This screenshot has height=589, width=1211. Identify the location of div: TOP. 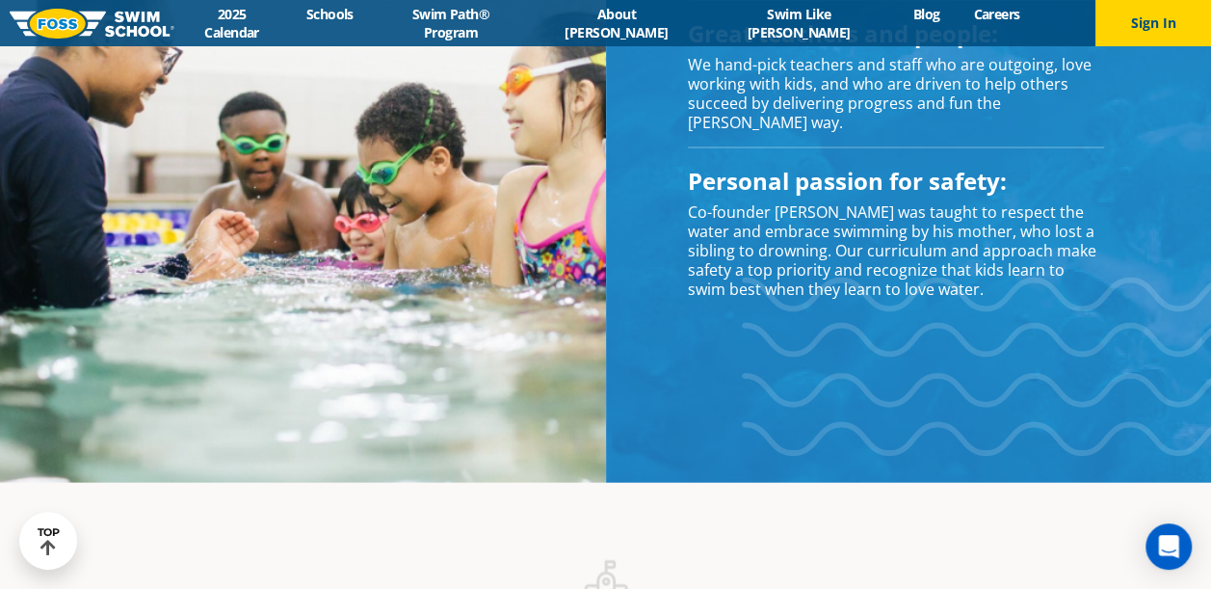
(48, 540).